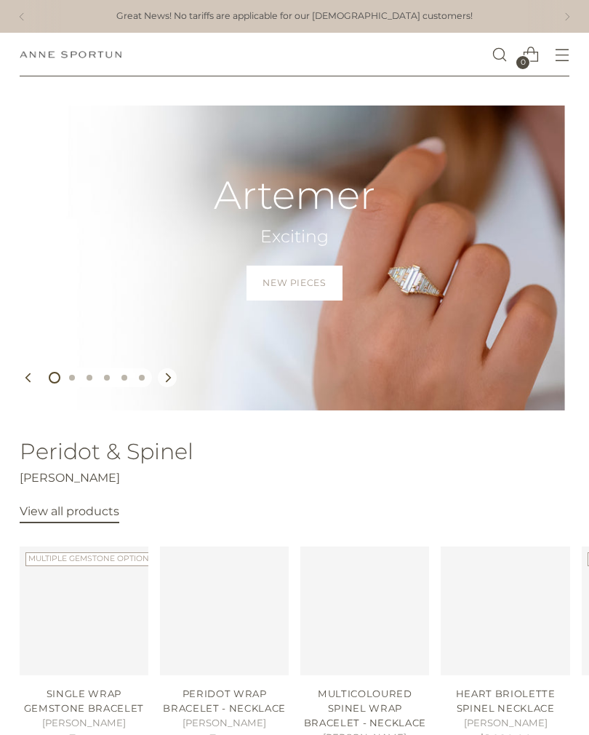 This screenshot has width=589, height=735. Describe the element at coordinates (89, 378) in the screenshot. I see `button: Move carousel to slide 3` at that location.